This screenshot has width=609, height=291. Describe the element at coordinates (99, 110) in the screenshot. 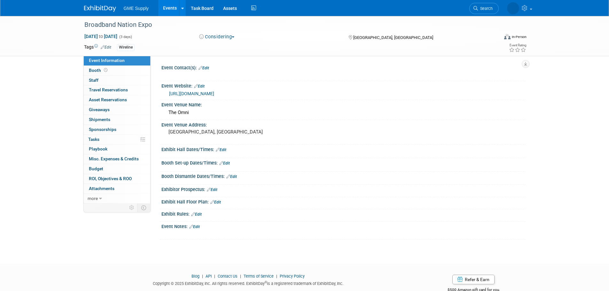

I see `span: Giveaways` at that location.